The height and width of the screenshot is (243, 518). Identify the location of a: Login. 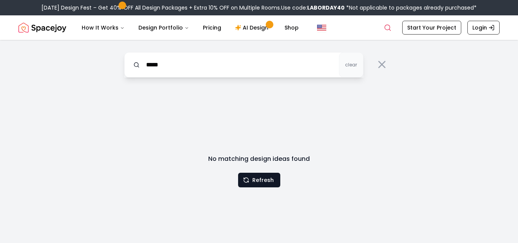
(483, 28).